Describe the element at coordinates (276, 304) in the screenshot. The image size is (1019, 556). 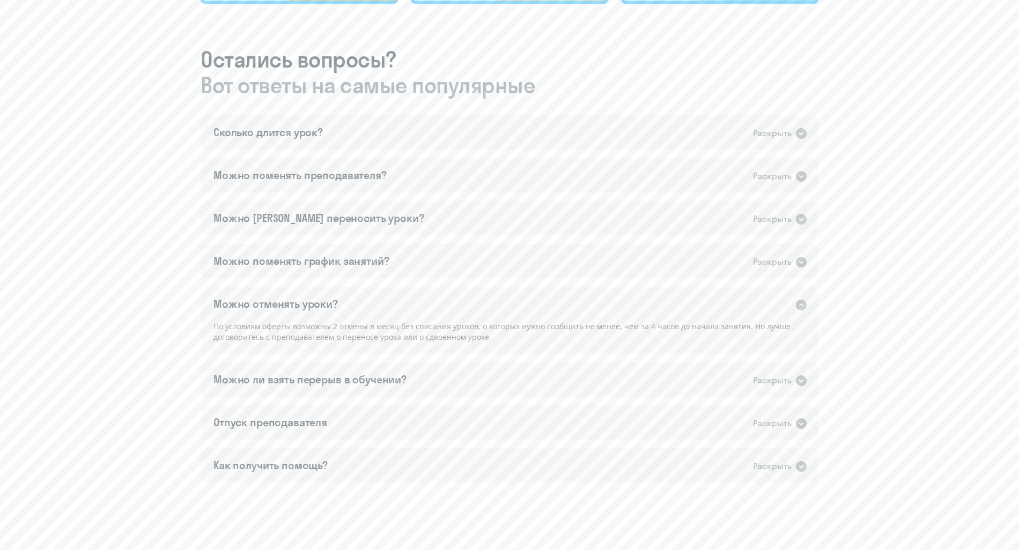
I see `div: Можно отменять уроки?` at that location.